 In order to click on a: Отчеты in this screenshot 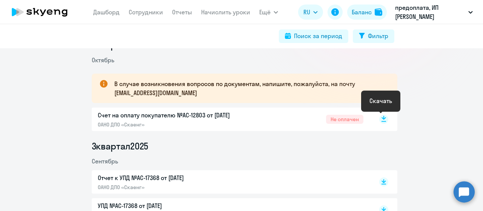, I will do `click(182, 12)`.